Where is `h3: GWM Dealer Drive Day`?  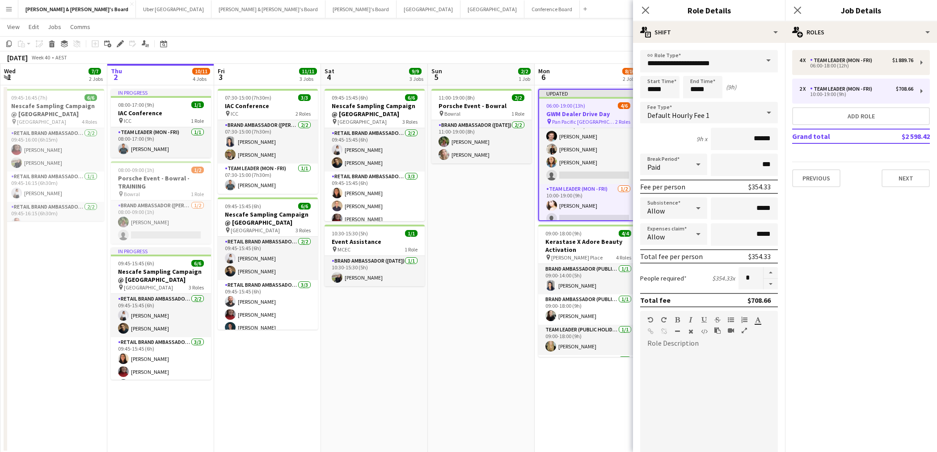
h3: GWM Dealer Drive Day is located at coordinates (588, 114).